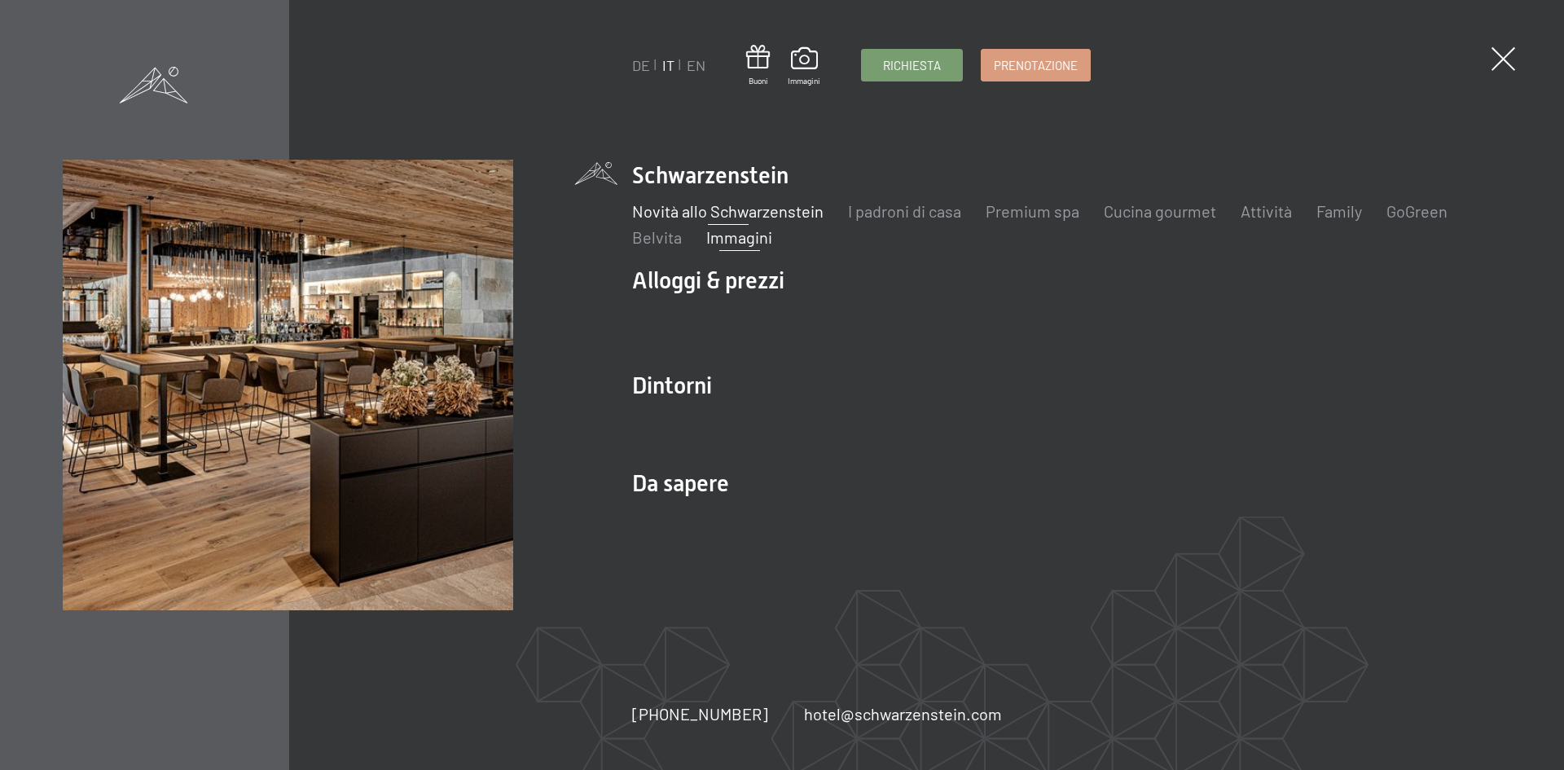 The height and width of the screenshot is (770, 1564). What do you see at coordinates (695, 65) in the screenshot?
I see `a: EN` at bounding box center [695, 65].